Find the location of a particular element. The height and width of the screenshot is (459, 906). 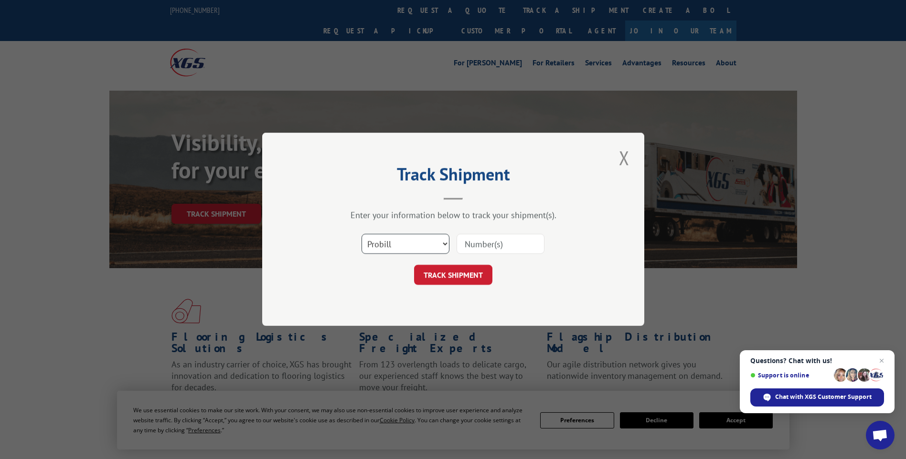

input: Number(s) is located at coordinates (500, 245).